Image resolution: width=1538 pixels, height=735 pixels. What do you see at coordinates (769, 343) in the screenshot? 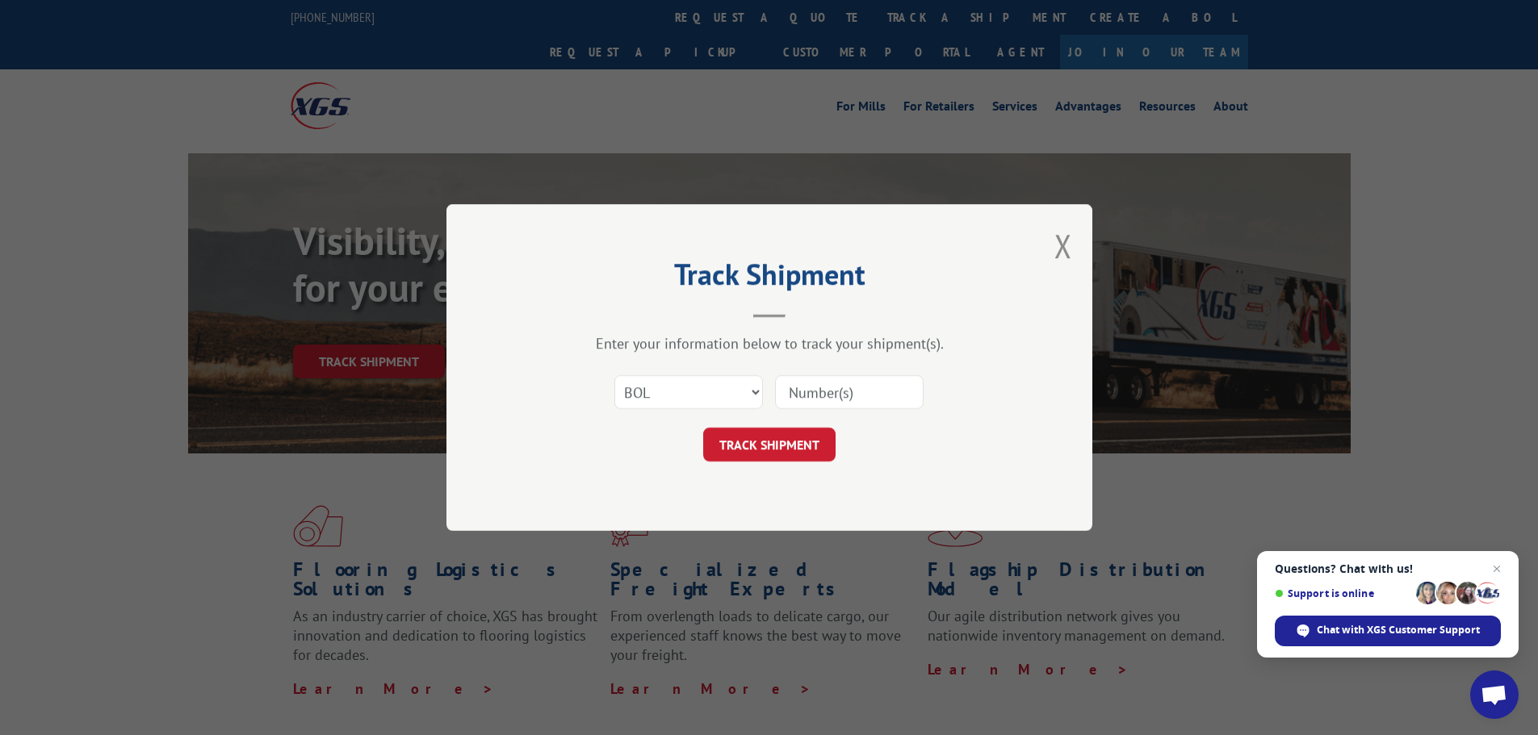
I see `div: Enter your information below to track your shipment(s).` at bounding box center [769, 343].